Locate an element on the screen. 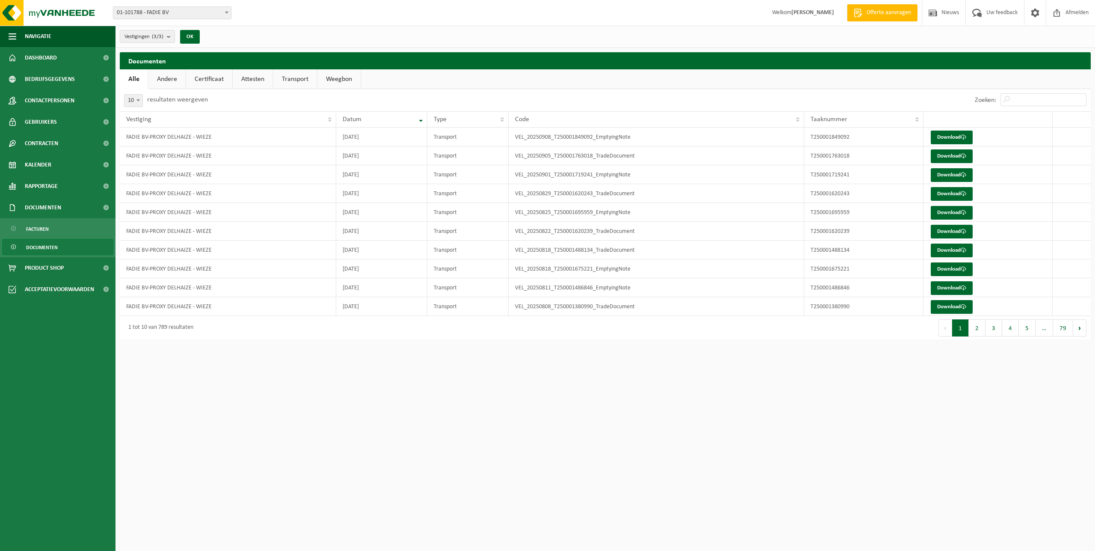 The image size is (1095, 551). td: T250001719241 is located at coordinates (864, 175).